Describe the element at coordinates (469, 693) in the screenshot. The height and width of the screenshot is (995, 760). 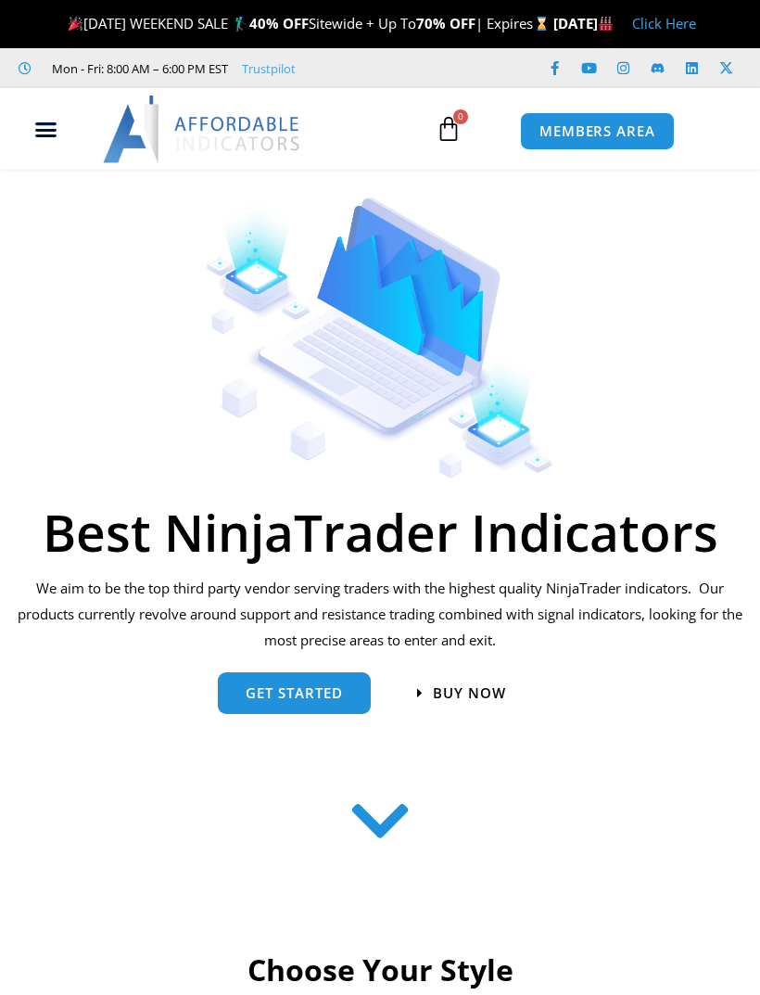
I see `span: Buy now` at that location.